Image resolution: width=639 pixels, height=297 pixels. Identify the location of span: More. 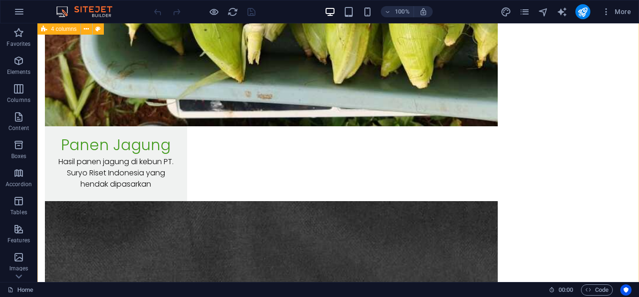
(617, 12).